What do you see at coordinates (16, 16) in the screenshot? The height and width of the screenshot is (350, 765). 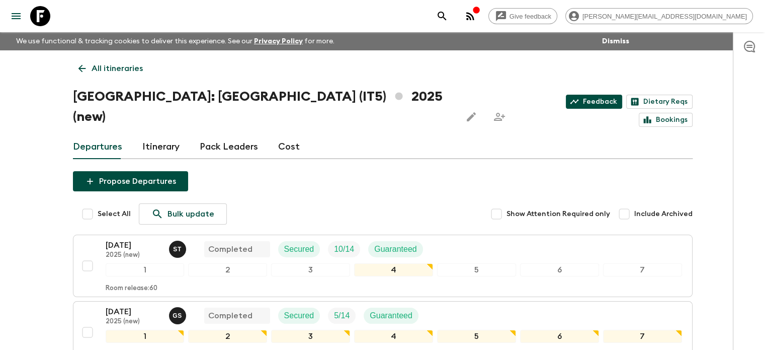 I see `button: menu` at bounding box center [16, 16].